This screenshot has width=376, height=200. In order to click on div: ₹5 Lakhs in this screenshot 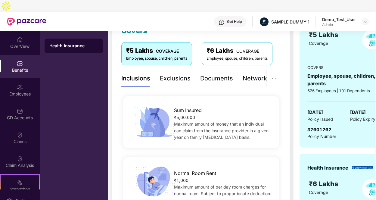, I will do `click(157, 51)`.